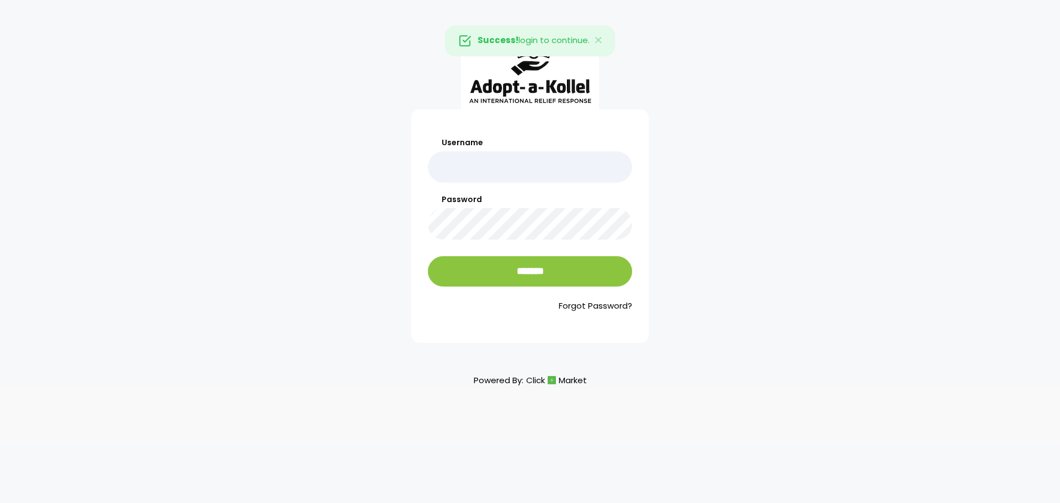 The image size is (1060, 503). I want to click on label: Password, so click(530, 199).